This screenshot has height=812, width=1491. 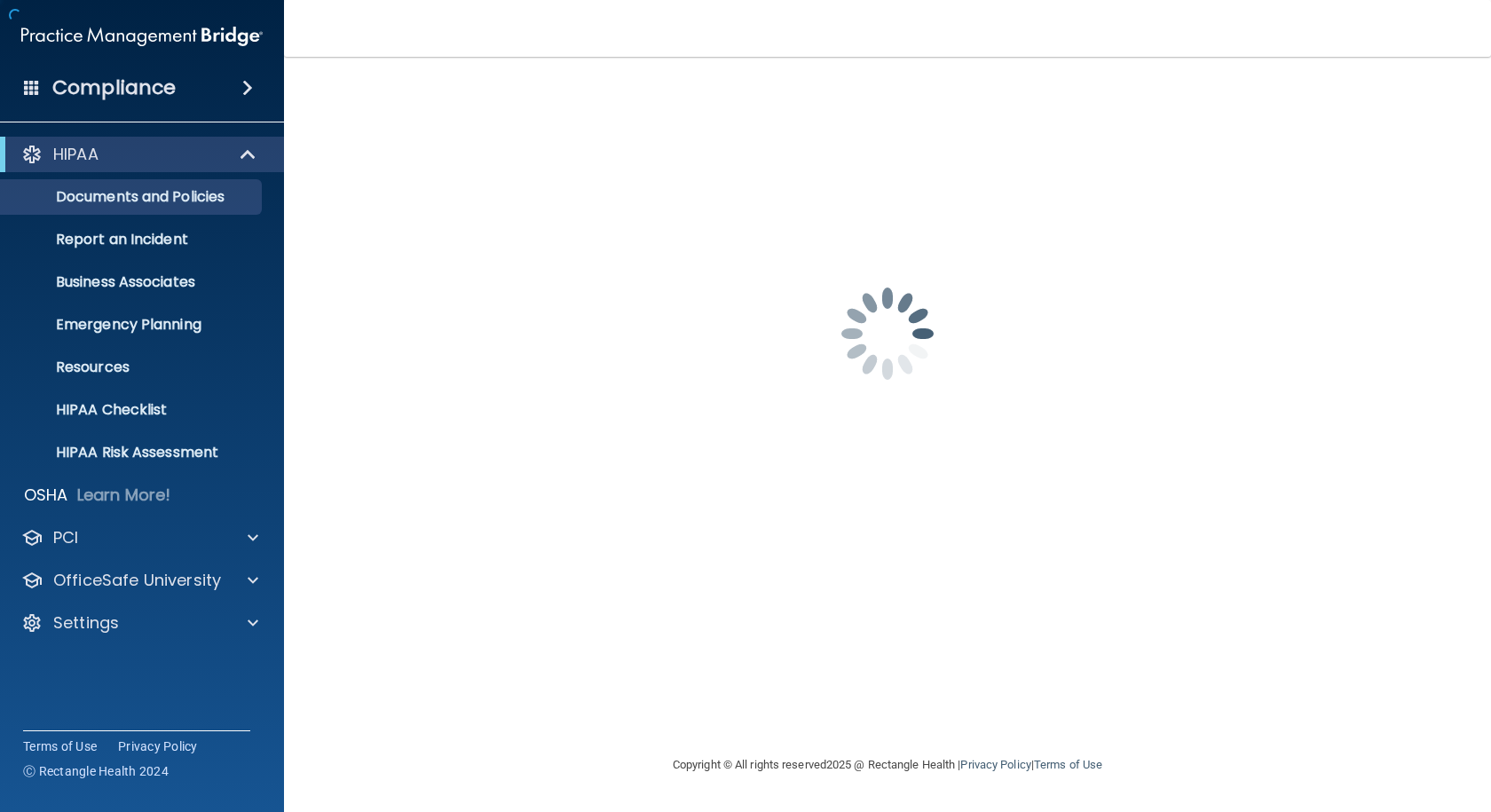 I want to click on p: HIPAA Risk Assessment, so click(x=132, y=453).